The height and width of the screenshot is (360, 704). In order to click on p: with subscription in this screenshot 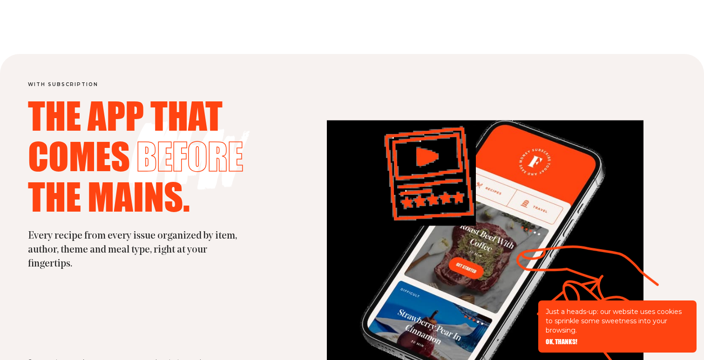, I will do `click(158, 85)`.